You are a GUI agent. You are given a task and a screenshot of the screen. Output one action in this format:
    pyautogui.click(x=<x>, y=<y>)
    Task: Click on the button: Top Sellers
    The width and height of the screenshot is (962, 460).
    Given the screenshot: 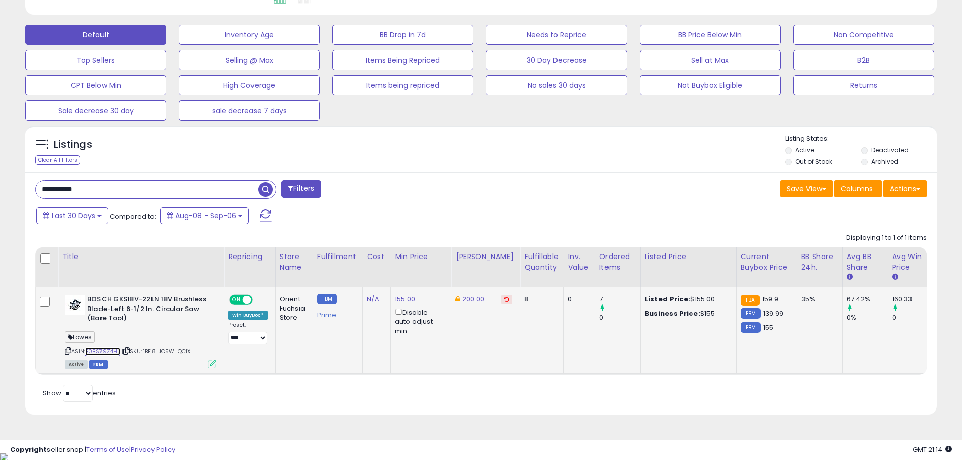 What is the action you would take?
    pyautogui.click(x=95, y=60)
    